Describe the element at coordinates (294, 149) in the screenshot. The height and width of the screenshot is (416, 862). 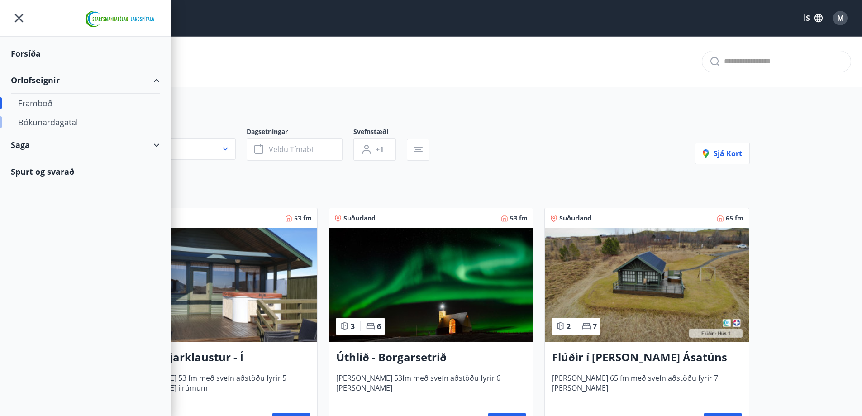
I see `button: Veldu tímabil` at that location.